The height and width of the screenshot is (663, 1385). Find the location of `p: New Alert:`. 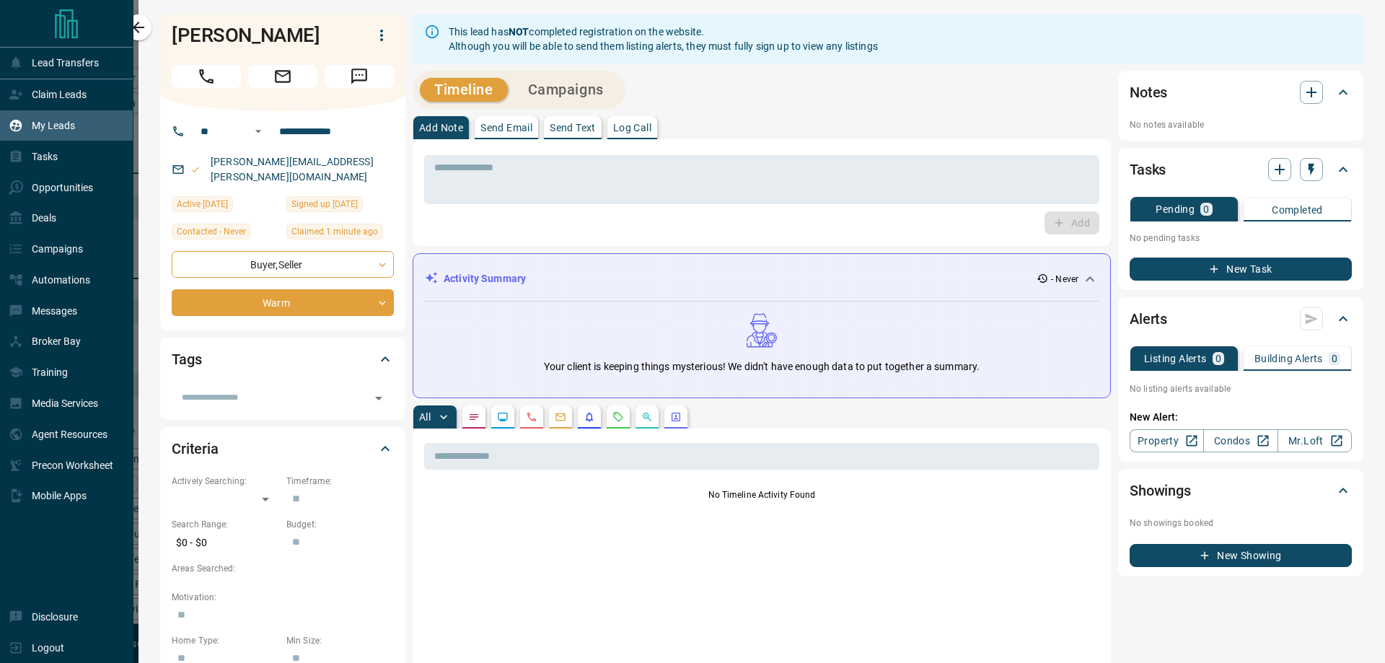

p: New Alert: is located at coordinates (1240, 417).